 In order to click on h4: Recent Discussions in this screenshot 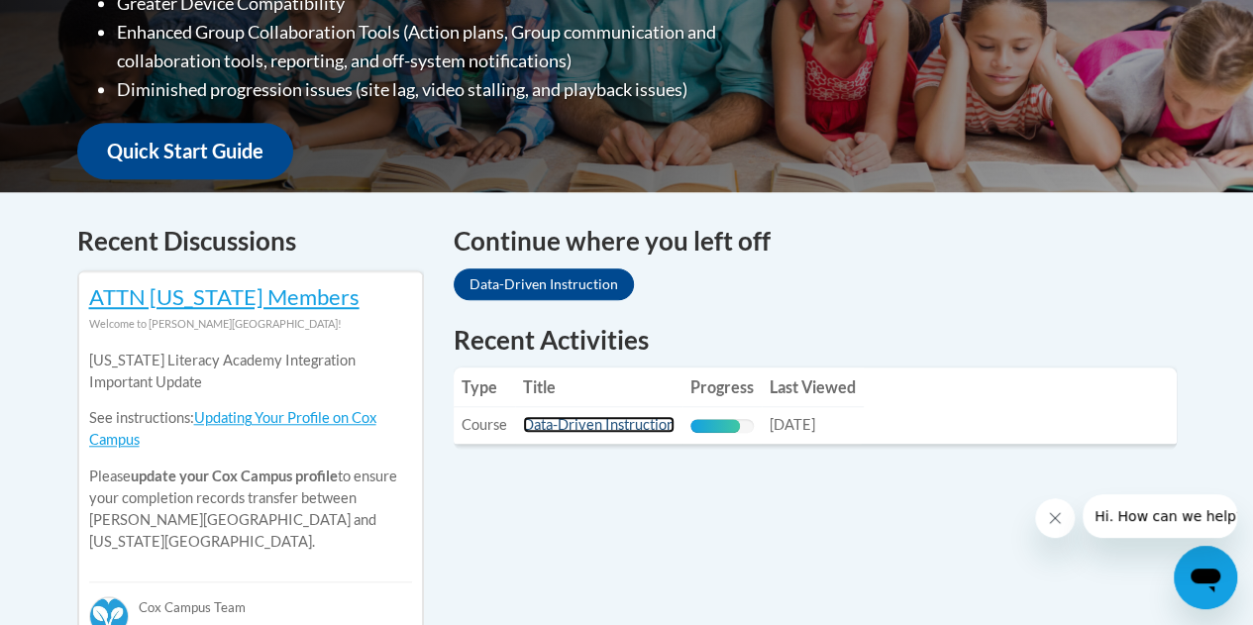, I will do `click(251, 241)`.